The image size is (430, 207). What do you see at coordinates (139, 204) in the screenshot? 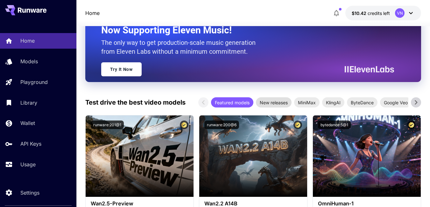
I see `h3: Wan2.5-Preview` at bounding box center [139, 204].